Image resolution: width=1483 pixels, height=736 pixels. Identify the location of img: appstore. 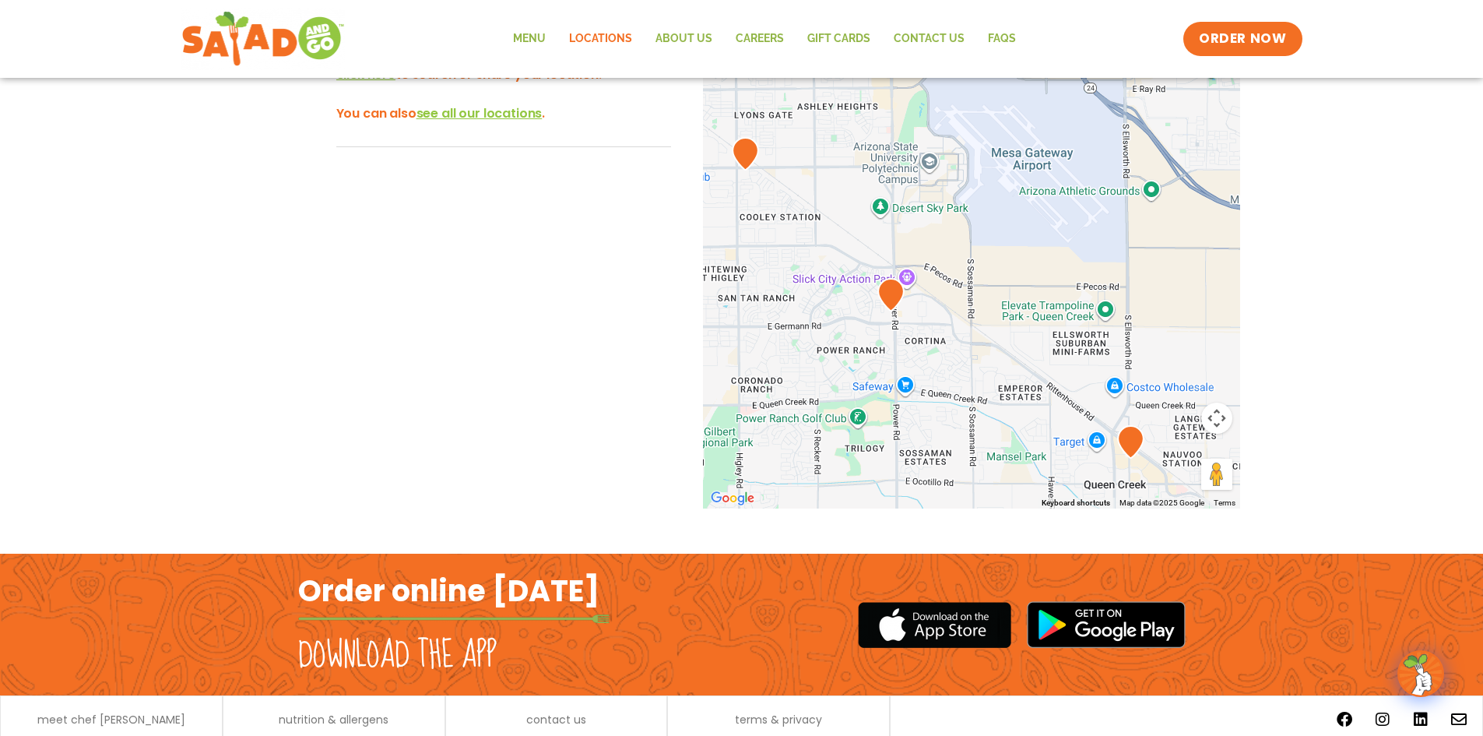
(934, 624).